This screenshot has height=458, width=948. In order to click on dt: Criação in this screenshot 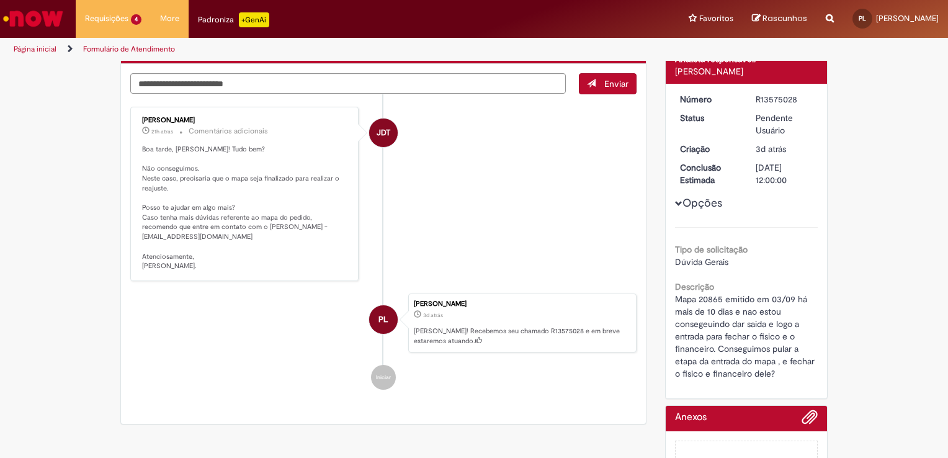, I will do `click(709, 149)`.